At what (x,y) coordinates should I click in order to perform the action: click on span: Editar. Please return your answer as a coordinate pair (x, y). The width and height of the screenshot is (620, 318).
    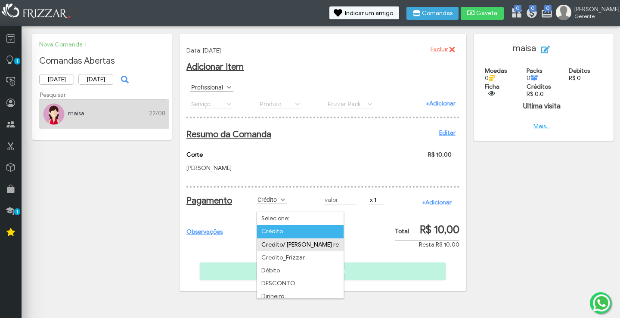
    Looking at the image, I should click on (560, 50).